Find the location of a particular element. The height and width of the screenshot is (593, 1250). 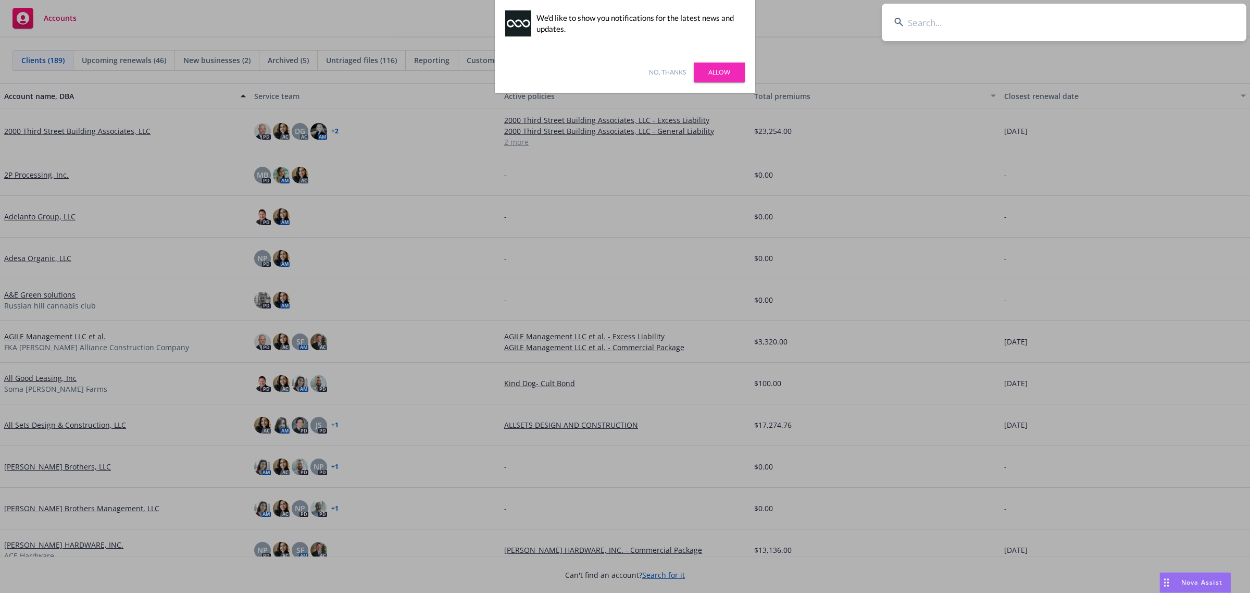

a: Allow is located at coordinates (719, 72).